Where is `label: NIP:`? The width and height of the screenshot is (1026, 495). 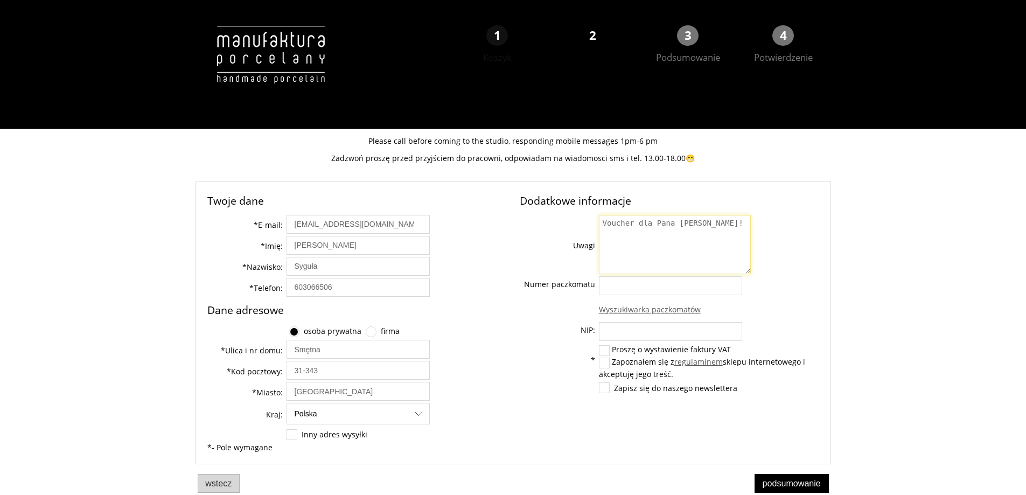 label: NIP: is located at coordinates (587, 330).